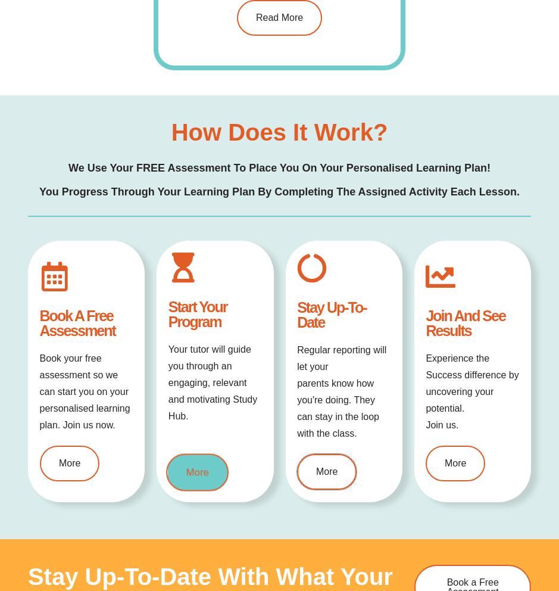  I want to click on h4: Join and See results, so click(472, 323).